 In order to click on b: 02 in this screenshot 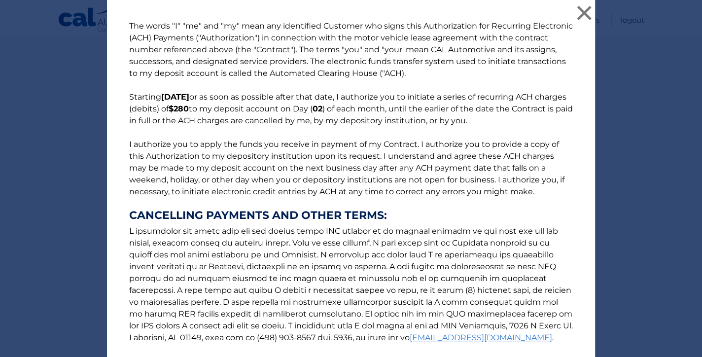, I will do `click(317, 108)`.